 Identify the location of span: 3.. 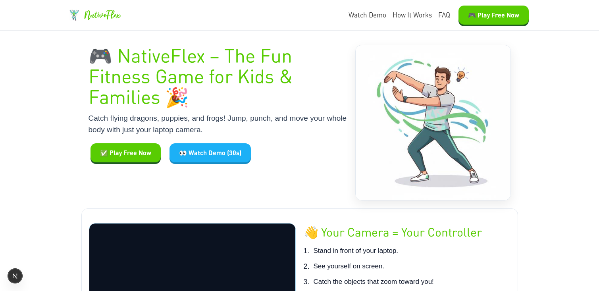
(307, 282).